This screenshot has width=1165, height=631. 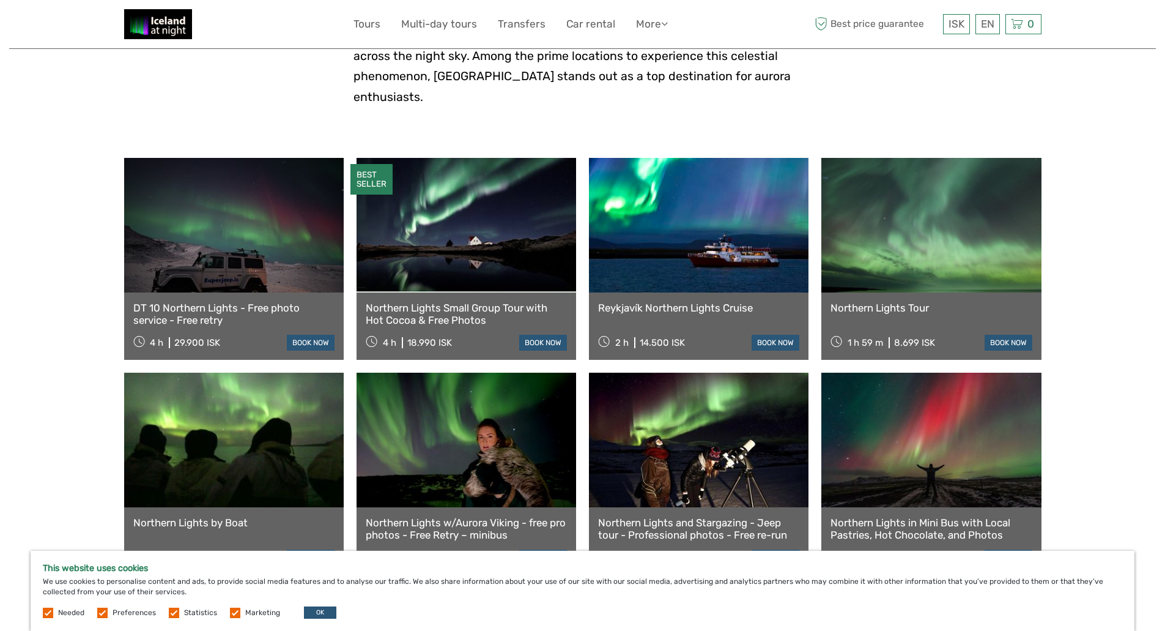 What do you see at coordinates (652, 24) in the screenshot?
I see `a: More` at bounding box center [652, 24].